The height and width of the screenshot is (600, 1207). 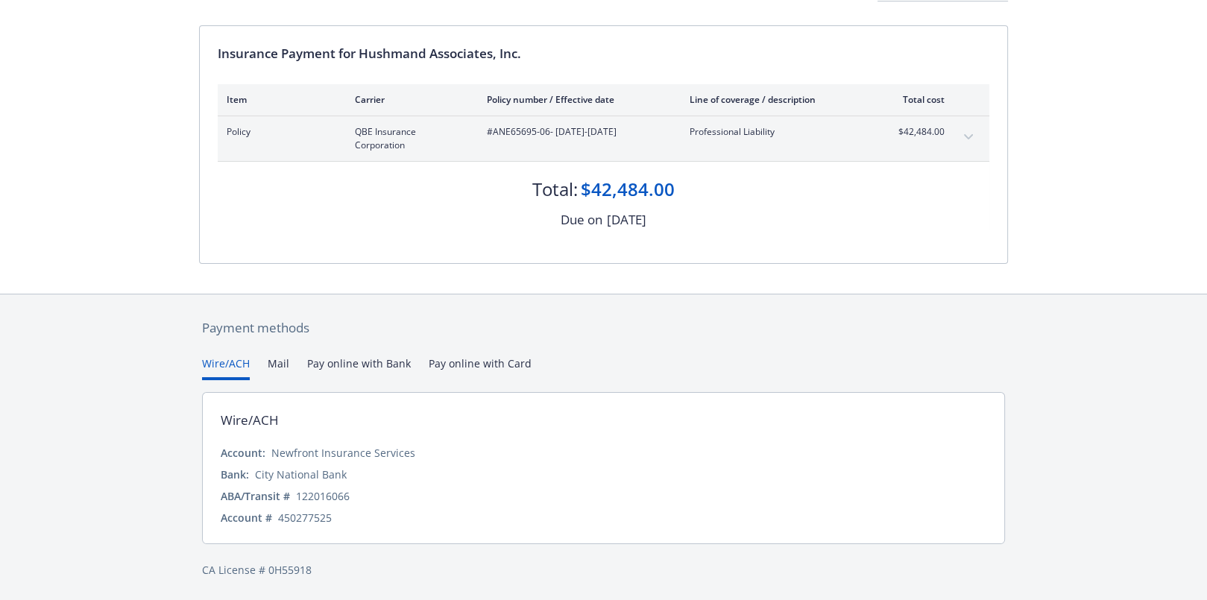 What do you see at coordinates (582, 220) in the screenshot?
I see `div: Due on` at bounding box center [582, 220].